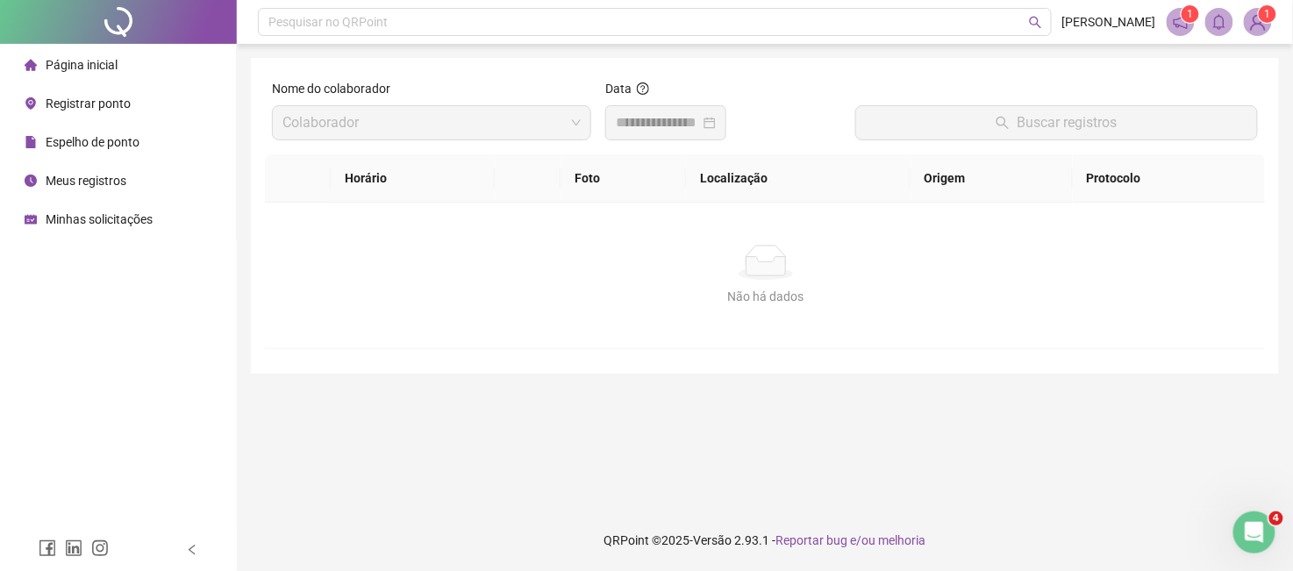  What do you see at coordinates (412, 178) in the screenshot?
I see `th: Horário` at bounding box center [412, 178].